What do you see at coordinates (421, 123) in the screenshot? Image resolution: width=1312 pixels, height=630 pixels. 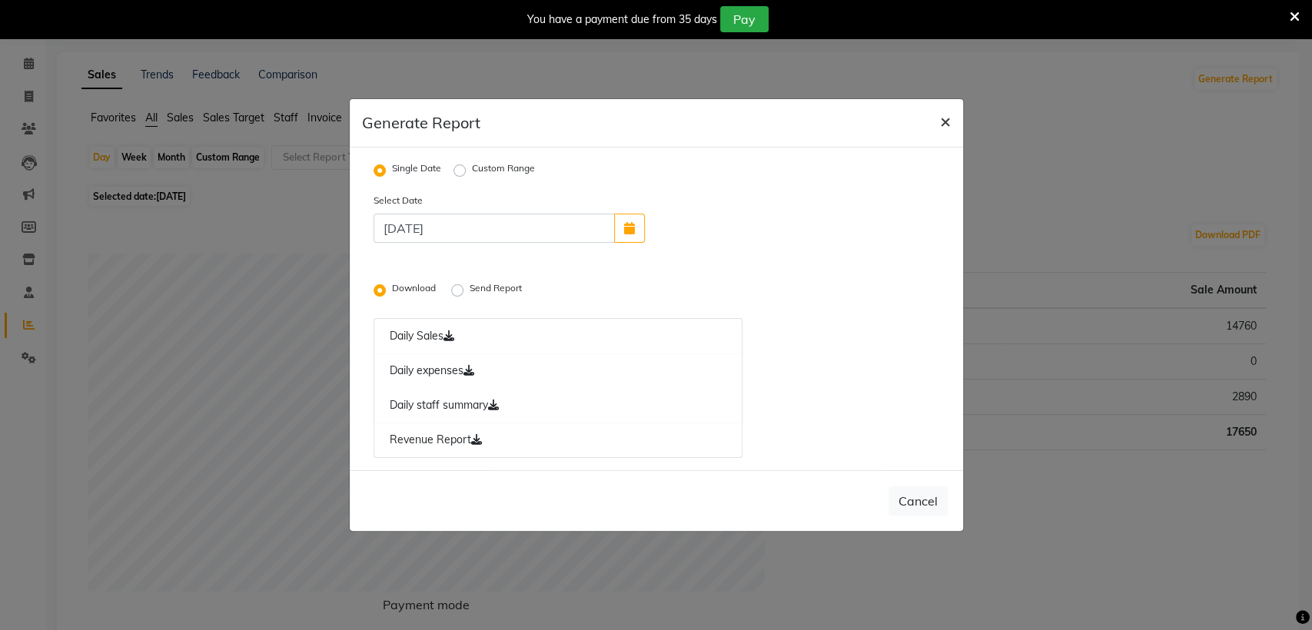 I see `h5: Generate Report` at bounding box center [421, 123].